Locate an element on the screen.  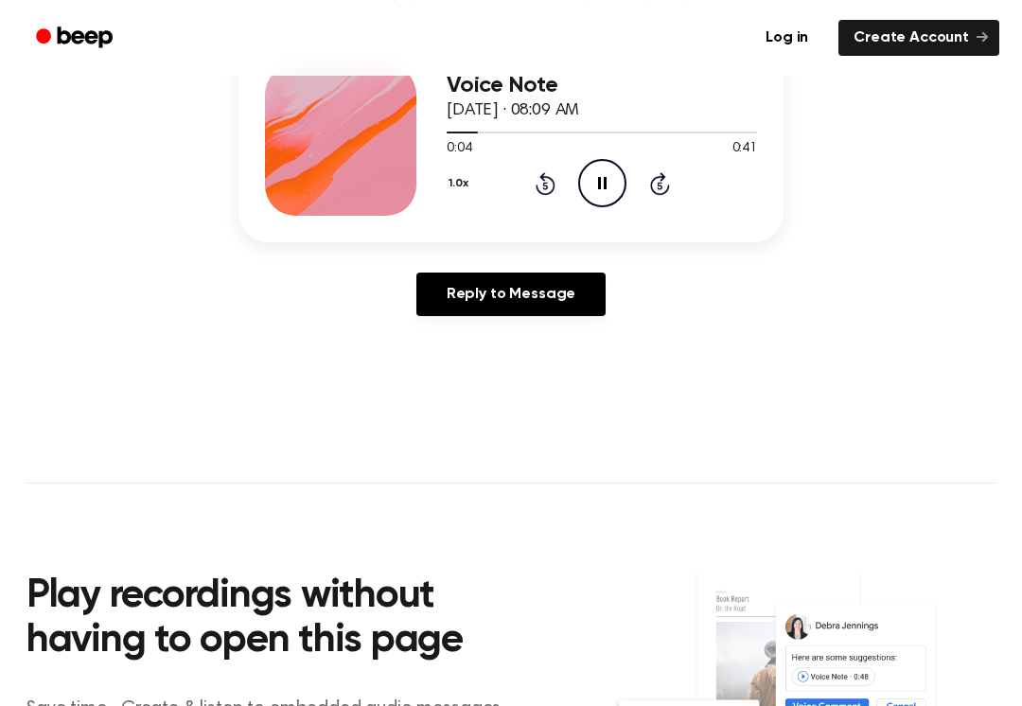
h3: Voice Note is located at coordinates (602, 85).